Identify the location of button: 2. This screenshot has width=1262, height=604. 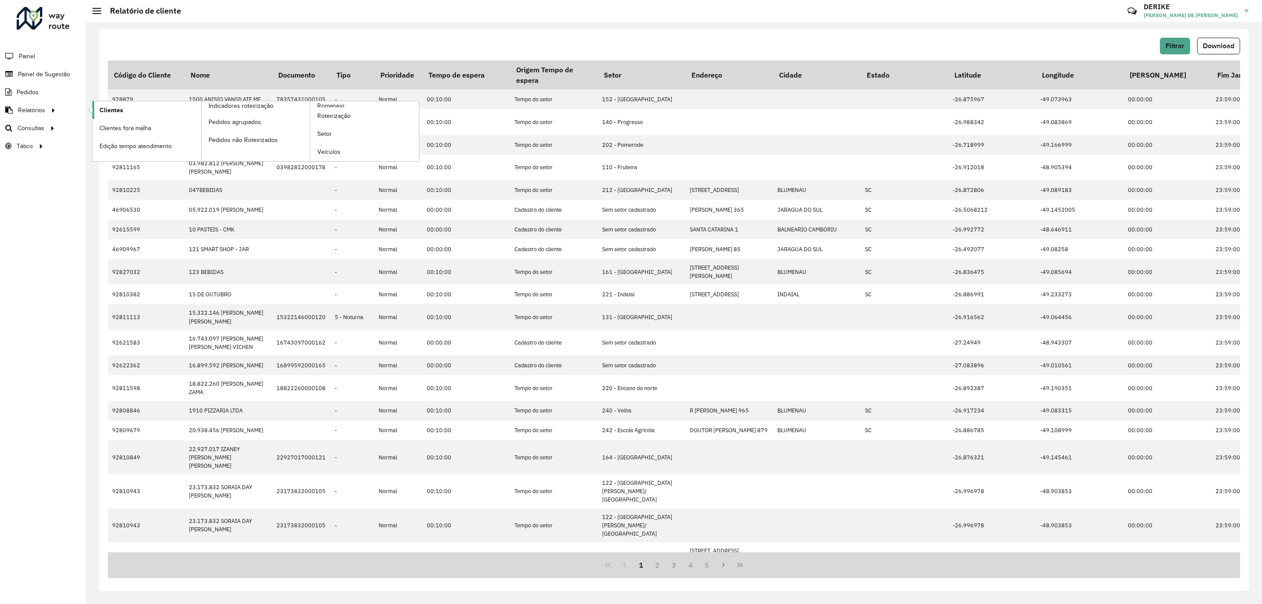
(657, 565).